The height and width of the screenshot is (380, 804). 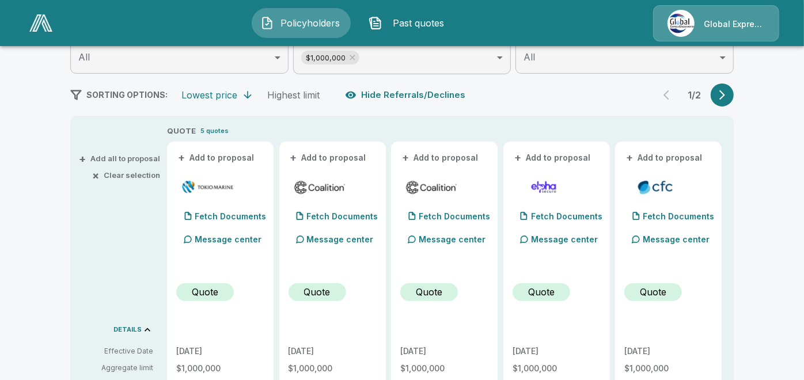 What do you see at coordinates (681, 23) in the screenshot?
I see `img: Agency Icon` at bounding box center [681, 23].